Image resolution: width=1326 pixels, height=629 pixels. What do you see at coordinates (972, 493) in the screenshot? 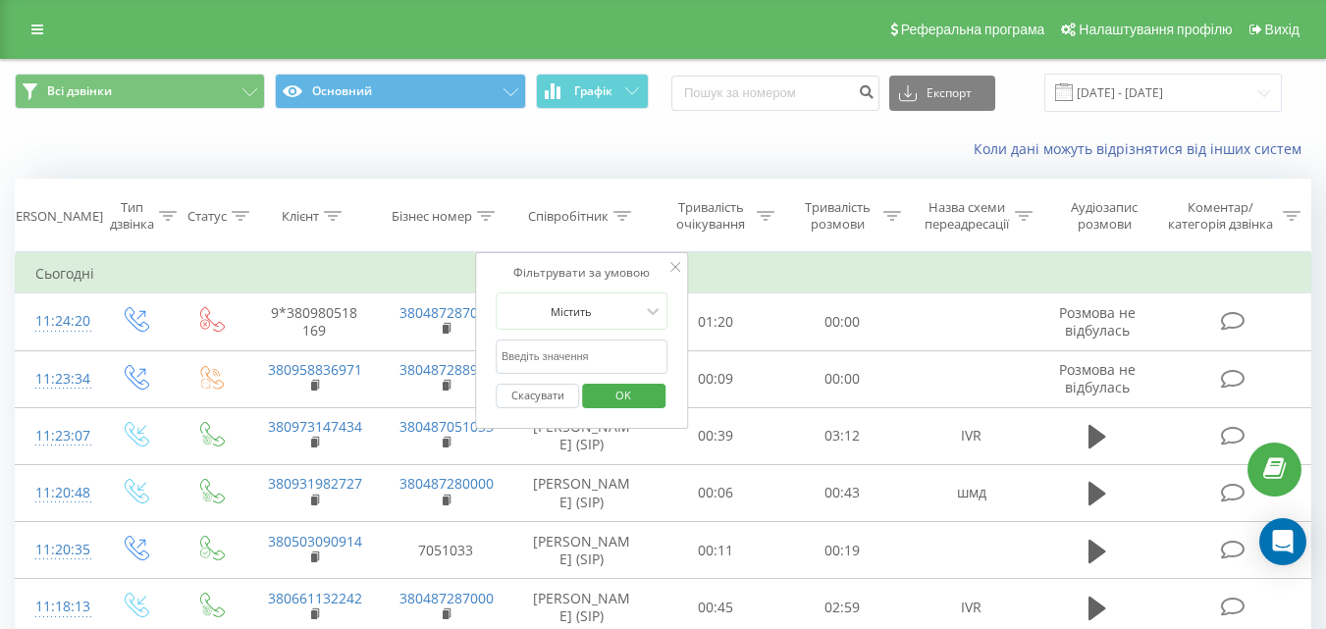
I see `td: шмд` at bounding box center [972, 493].